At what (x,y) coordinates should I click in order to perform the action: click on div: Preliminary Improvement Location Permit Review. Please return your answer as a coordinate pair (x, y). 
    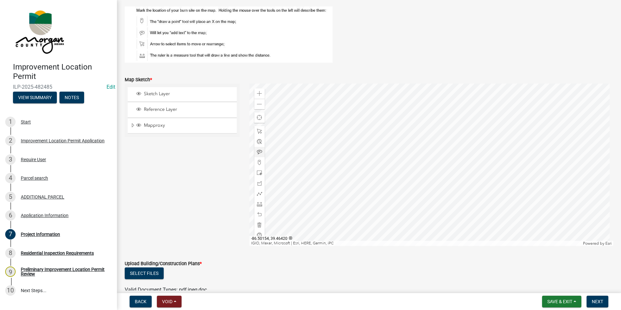
    Looking at the image, I should click on (64, 271).